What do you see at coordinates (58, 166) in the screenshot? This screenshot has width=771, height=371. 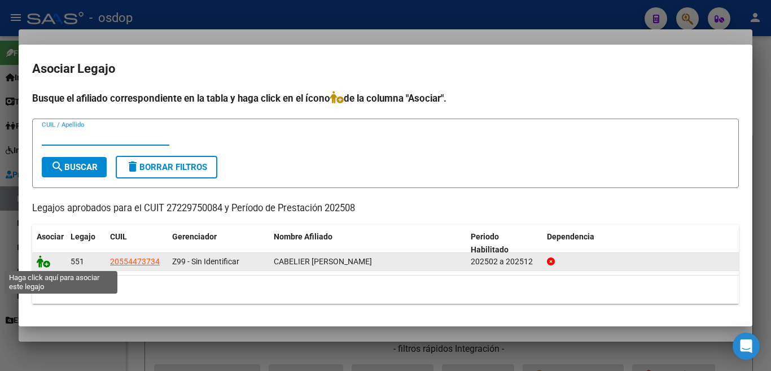 I see `mat-icon: search` at bounding box center [58, 166].